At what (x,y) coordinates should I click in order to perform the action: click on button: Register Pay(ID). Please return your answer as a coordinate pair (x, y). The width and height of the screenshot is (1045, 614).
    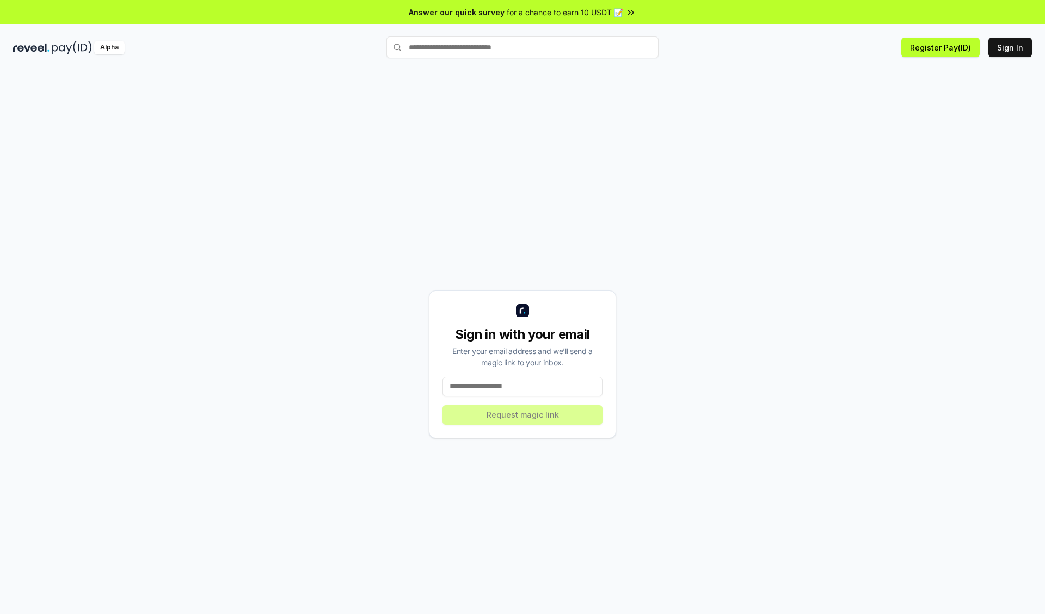
    Looking at the image, I should click on (940, 47).